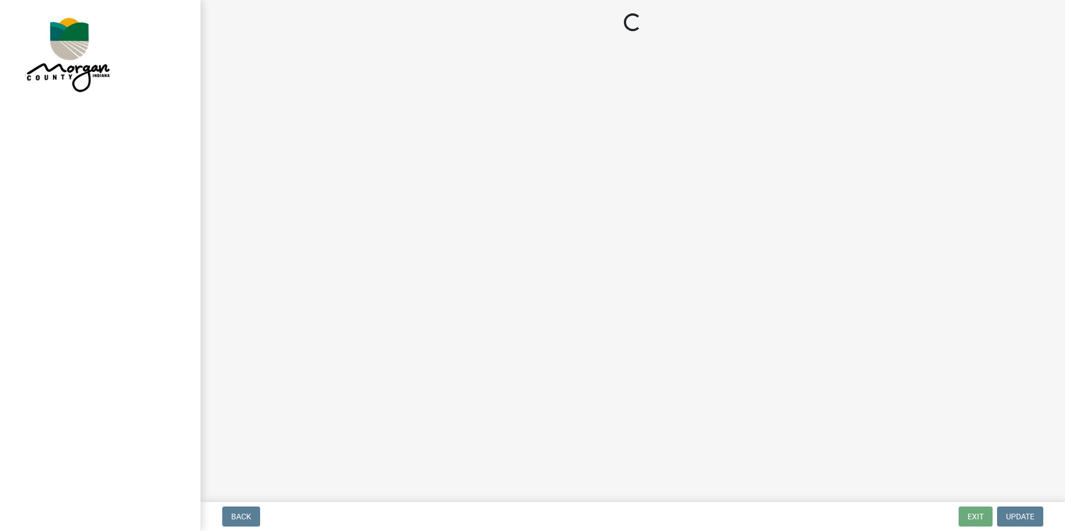 The image size is (1065, 531). Describe the element at coordinates (1020, 517) in the screenshot. I see `span: Update` at that location.